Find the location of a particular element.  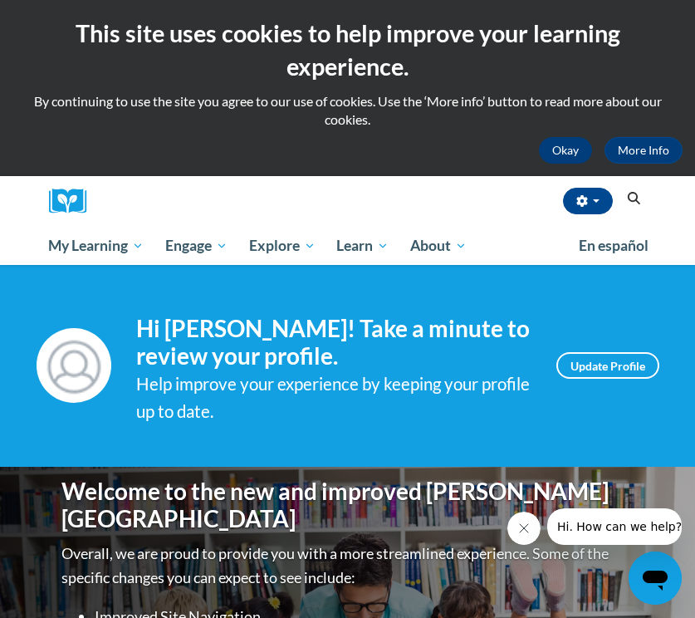

span: Explore is located at coordinates (282, 246).